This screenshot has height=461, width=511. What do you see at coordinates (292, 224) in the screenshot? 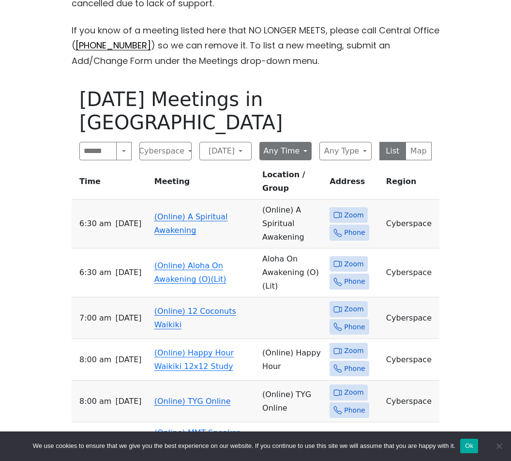
I see `td: (Online) A Spiritual Awakening` at bounding box center [292, 224].